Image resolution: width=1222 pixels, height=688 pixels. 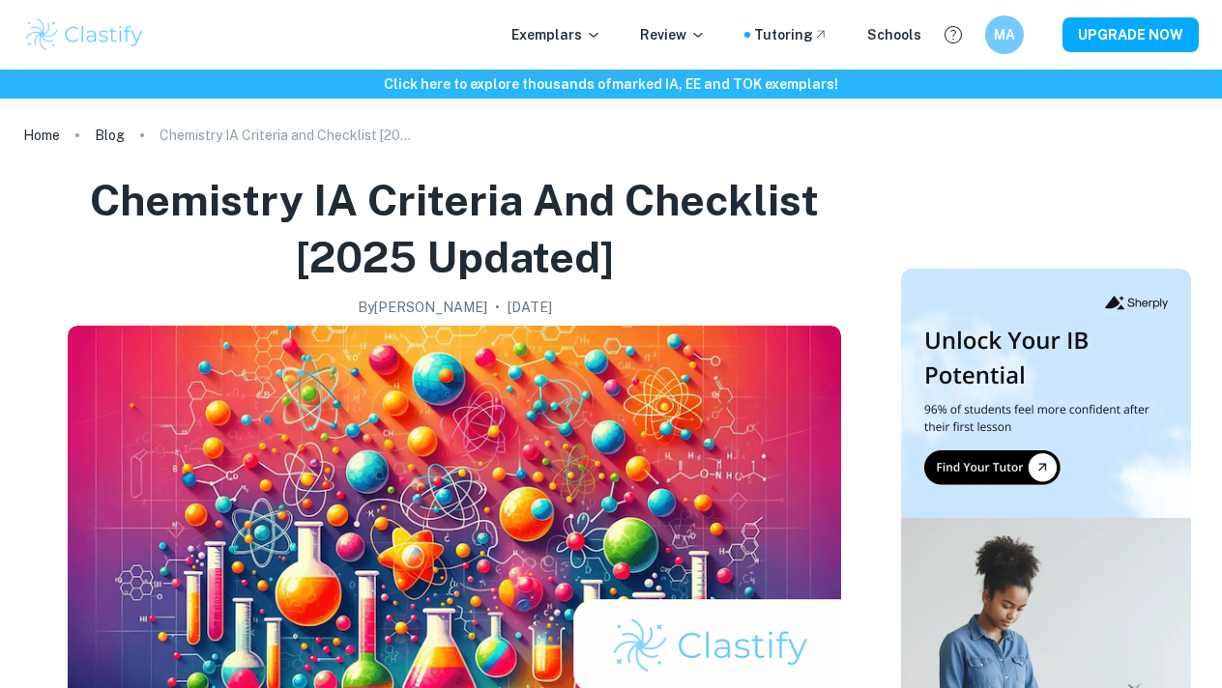 I want to click on p: Chemistry IA Criteria and Checklist [2025 updated], so click(x=285, y=135).